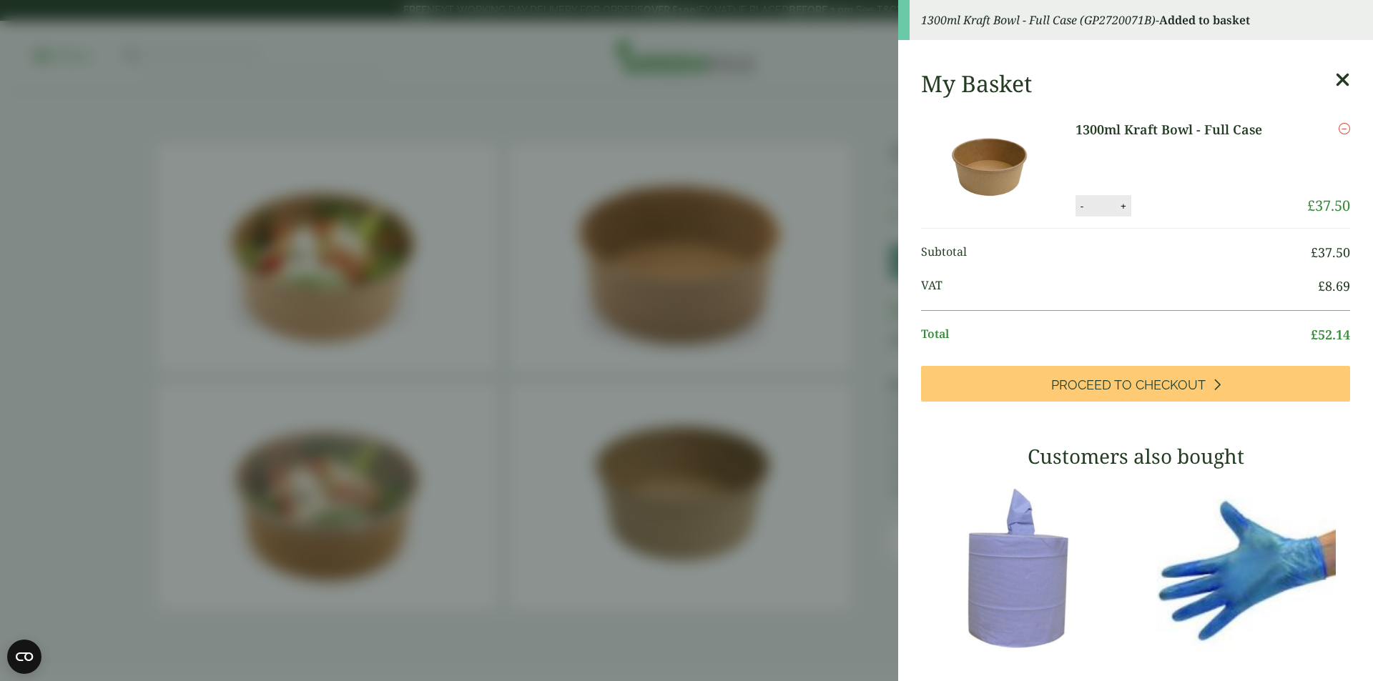 This screenshot has height=681, width=1373. What do you see at coordinates (1136, 384) in the screenshot?
I see `a: Proceed to Checkout` at bounding box center [1136, 384].